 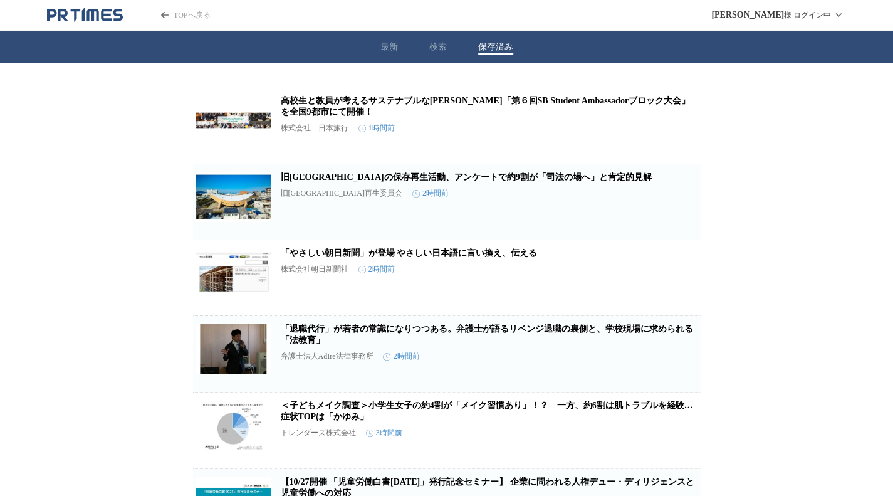 What do you see at coordinates (315, 128) in the screenshot?
I see `p: 株式会社 日本旅行` at bounding box center [315, 128].